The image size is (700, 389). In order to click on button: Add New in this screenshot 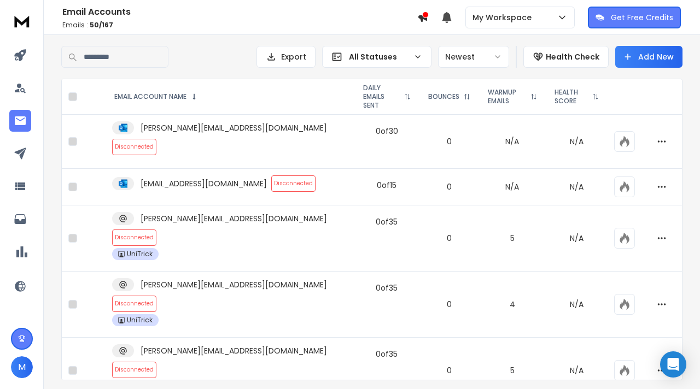, I will do `click(648, 57)`.